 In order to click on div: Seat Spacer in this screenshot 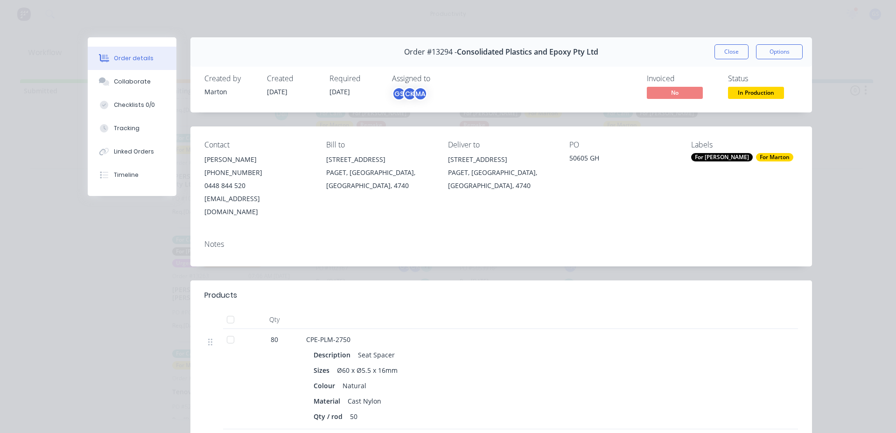, I will do `click(376, 355)`.